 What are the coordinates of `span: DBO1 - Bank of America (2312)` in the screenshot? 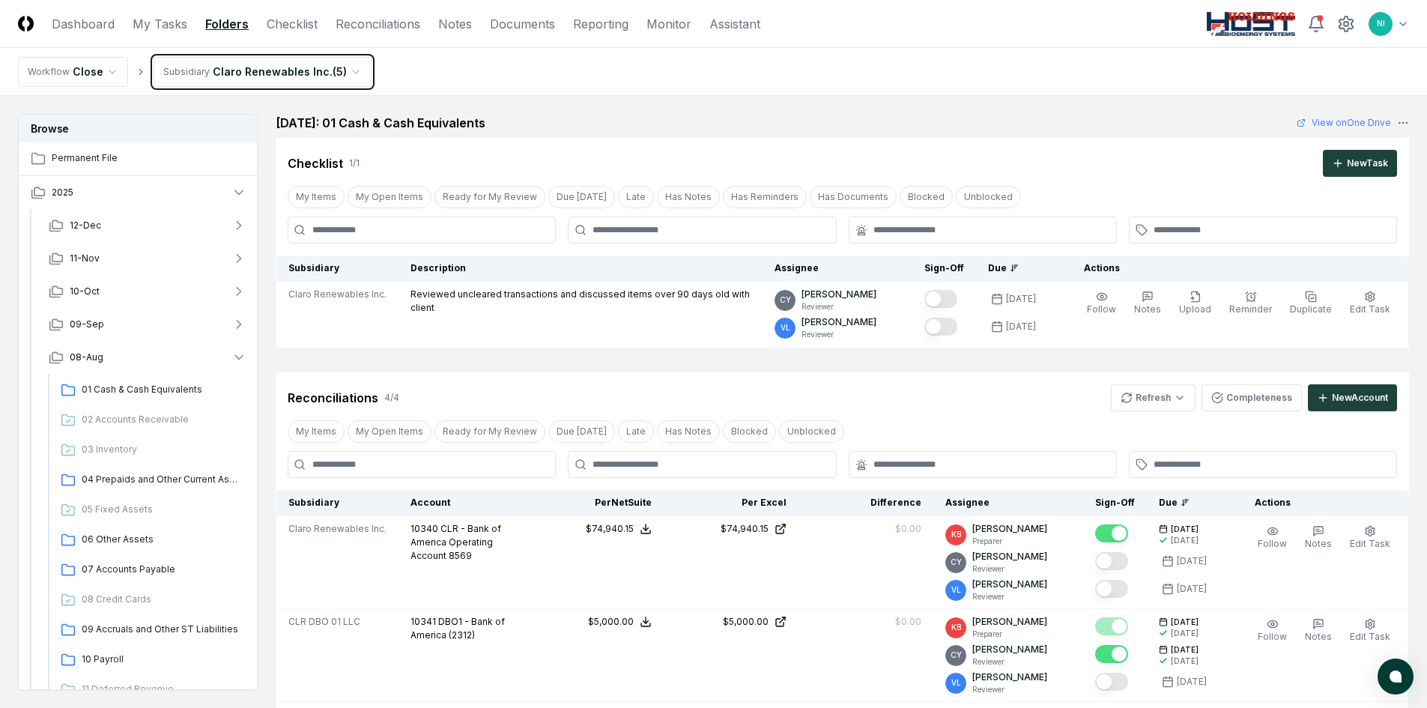 It's located at (458, 628).